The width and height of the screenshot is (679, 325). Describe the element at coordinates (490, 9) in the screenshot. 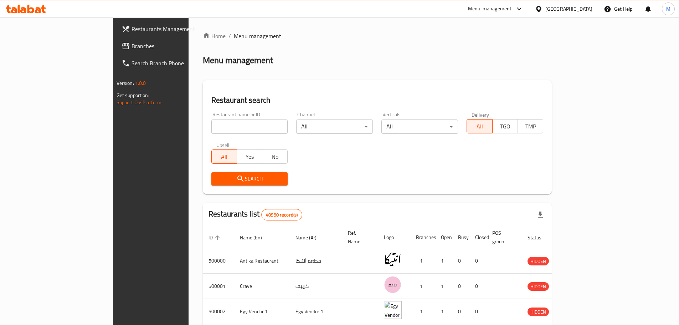

I see `div: Menu-management` at that location.